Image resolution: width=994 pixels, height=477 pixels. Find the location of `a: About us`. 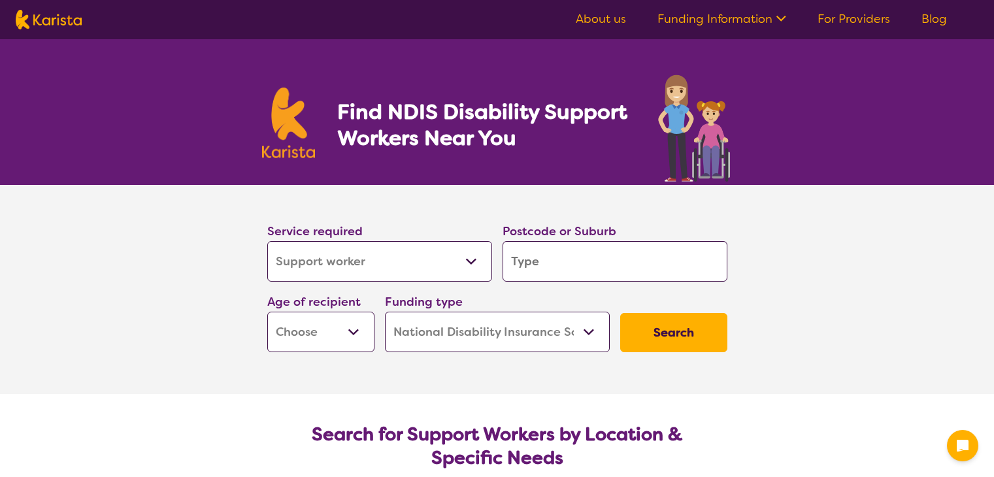

a: About us is located at coordinates (601, 19).